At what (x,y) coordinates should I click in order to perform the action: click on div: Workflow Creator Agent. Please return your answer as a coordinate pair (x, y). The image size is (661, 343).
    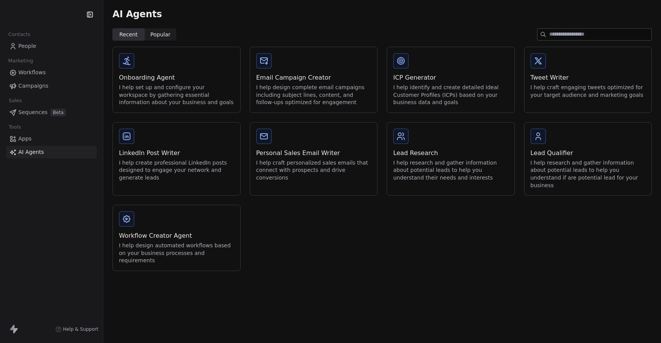
    Looking at the image, I should click on (176, 236).